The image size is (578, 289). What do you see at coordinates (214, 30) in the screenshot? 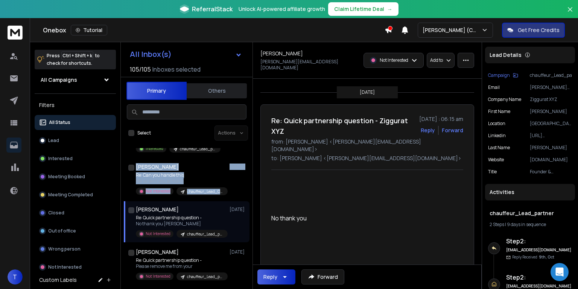
I see `div: Onebox` at bounding box center [214, 30].